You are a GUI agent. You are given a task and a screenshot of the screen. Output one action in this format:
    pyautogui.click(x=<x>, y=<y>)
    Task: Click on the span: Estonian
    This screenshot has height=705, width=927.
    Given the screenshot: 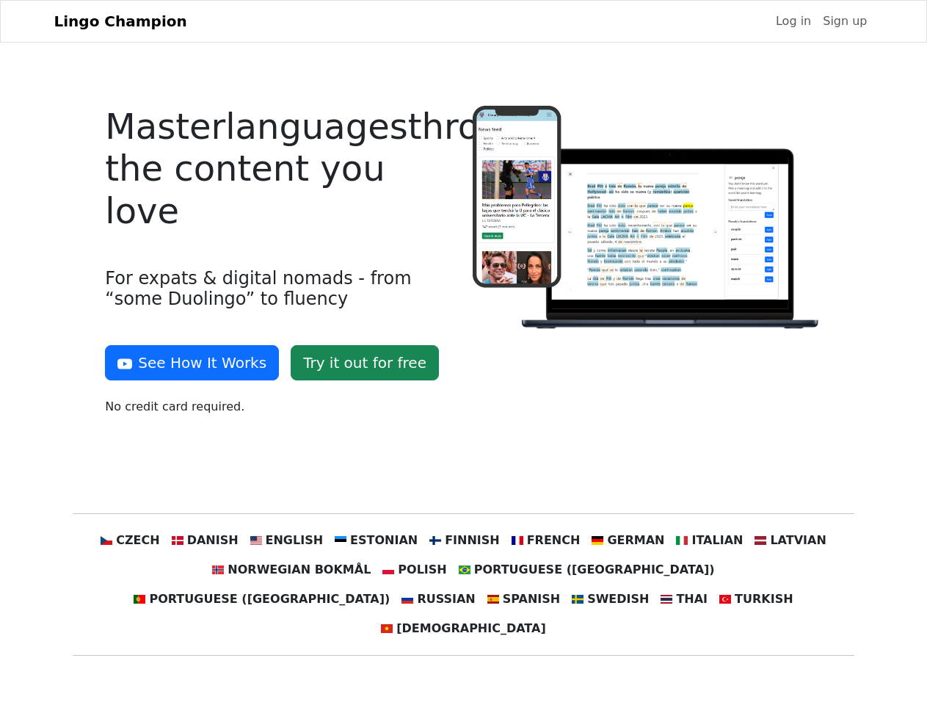 What is the action you would take?
    pyautogui.click(x=384, y=540)
    